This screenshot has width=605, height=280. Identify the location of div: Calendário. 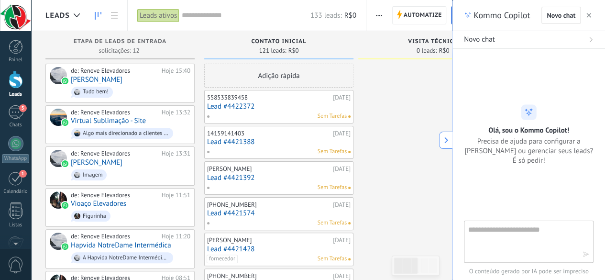
(16, 191).